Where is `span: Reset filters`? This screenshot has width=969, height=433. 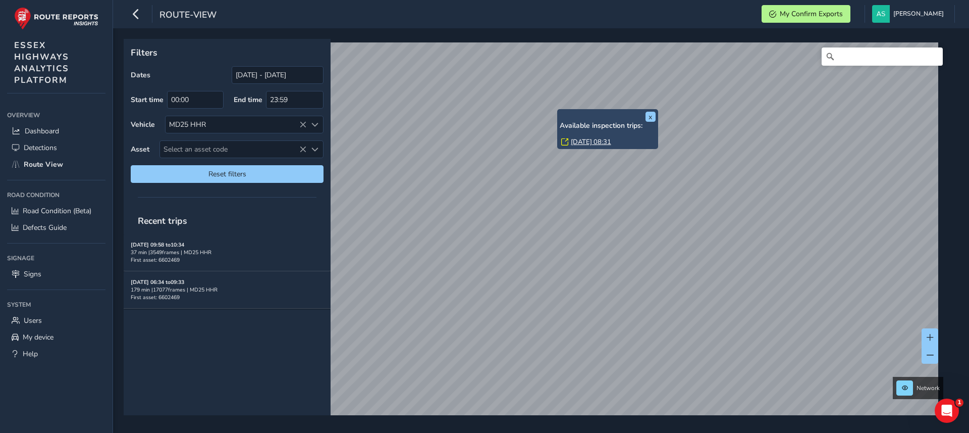
span: Reset filters is located at coordinates (227, 174).